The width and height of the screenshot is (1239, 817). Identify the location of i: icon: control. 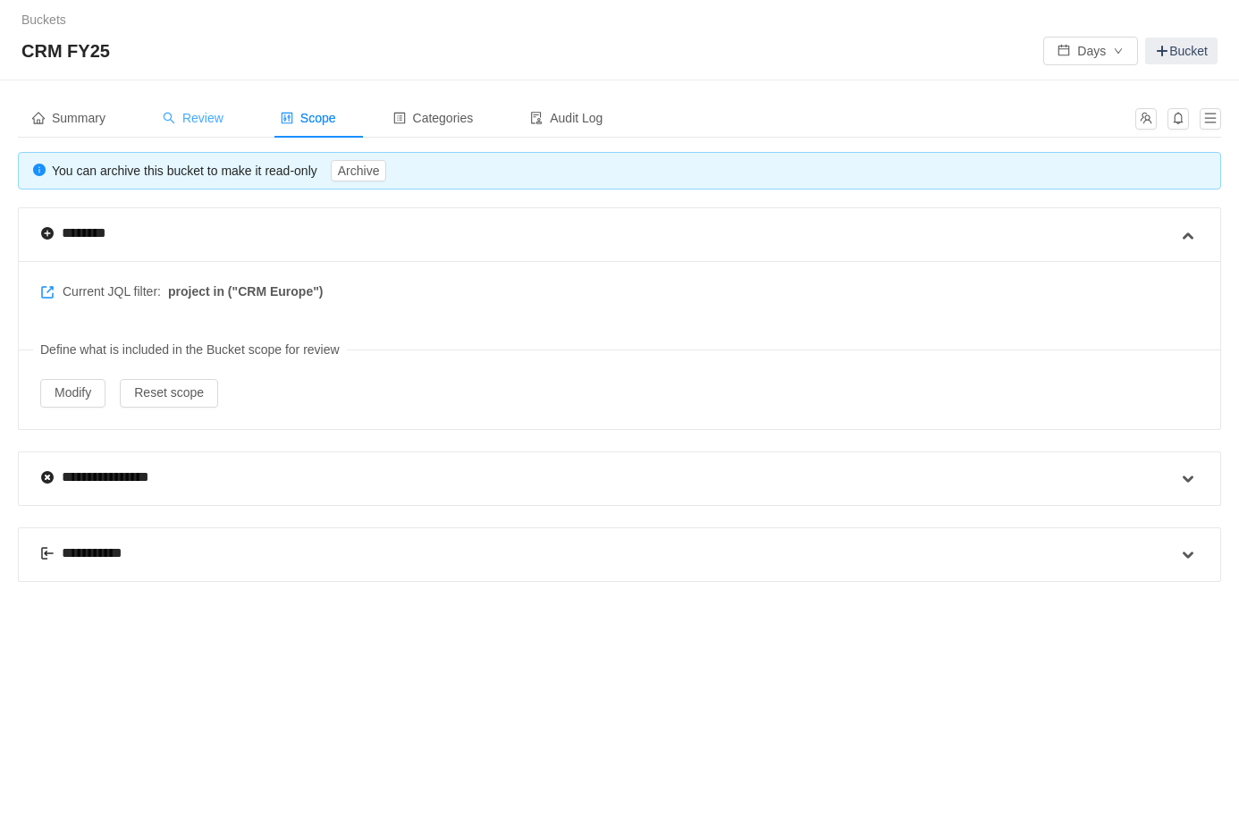
(287, 118).